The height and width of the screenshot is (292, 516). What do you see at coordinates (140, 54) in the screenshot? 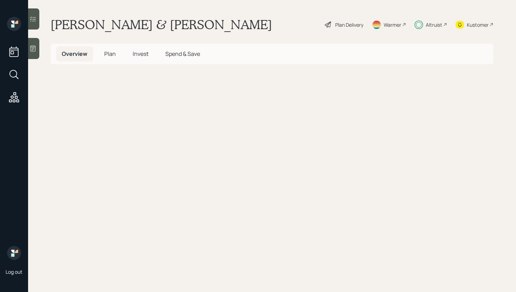
I see `span: Invest` at bounding box center [140, 54].